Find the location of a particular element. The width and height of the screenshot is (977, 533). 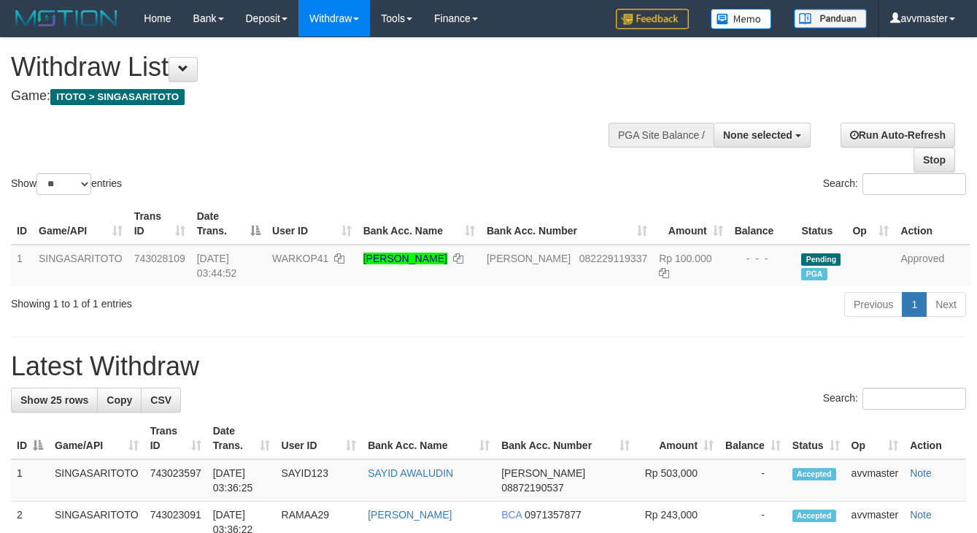

span: None selected is located at coordinates (757, 135).